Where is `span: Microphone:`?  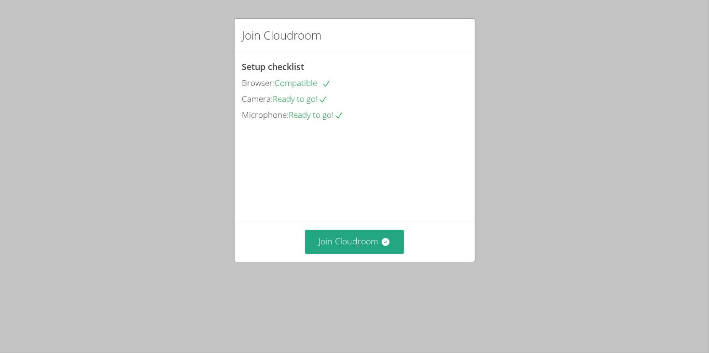 span: Microphone: is located at coordinates (265, 114).